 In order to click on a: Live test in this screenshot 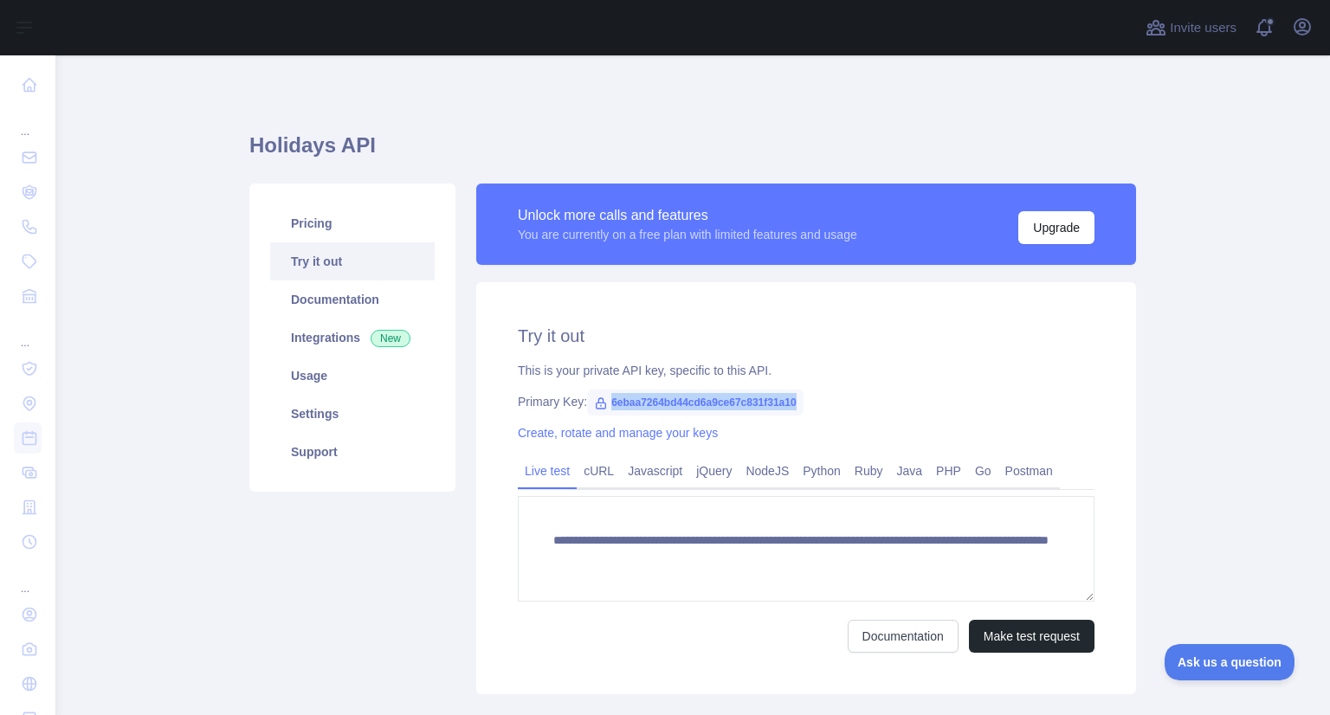, I will do `click(547, 471)`.